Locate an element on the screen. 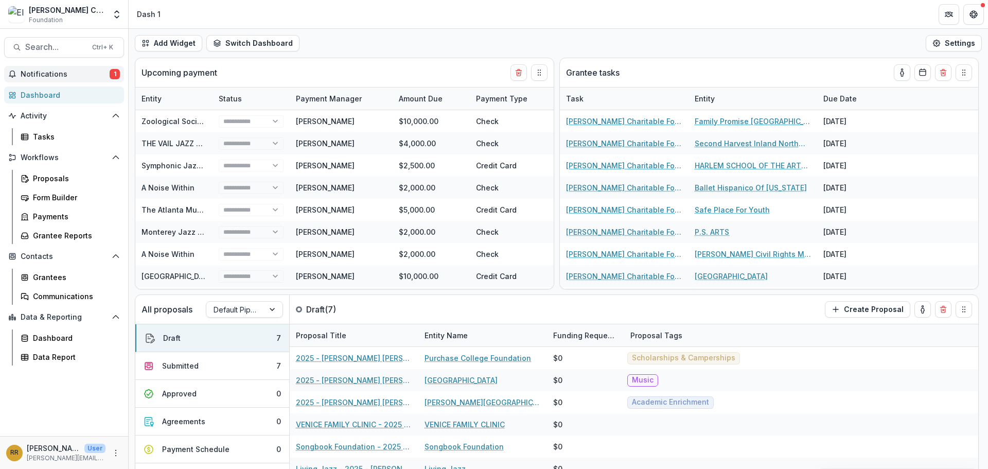 This screenshot has width=988, height=469. button: Submitted7 is located at coordinates (212, 366).